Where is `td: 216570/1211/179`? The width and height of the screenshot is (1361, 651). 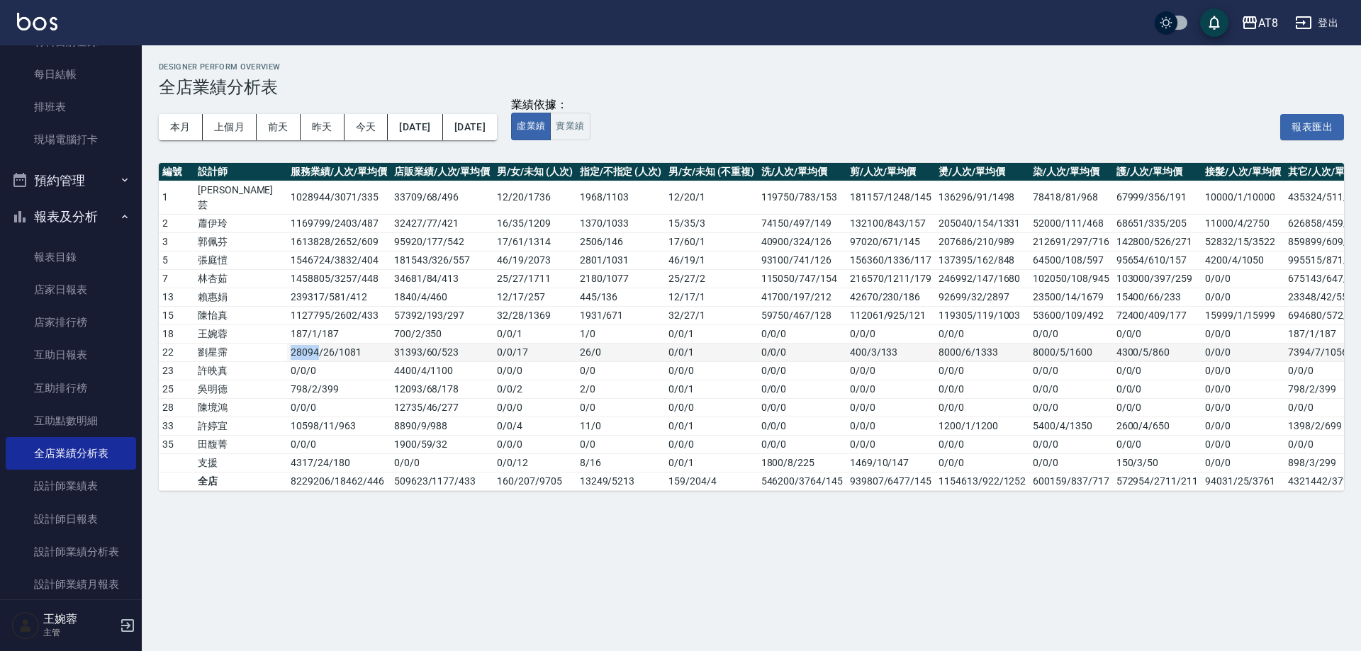
td: 216570/1211/179 is located at coordinates (890, 279).